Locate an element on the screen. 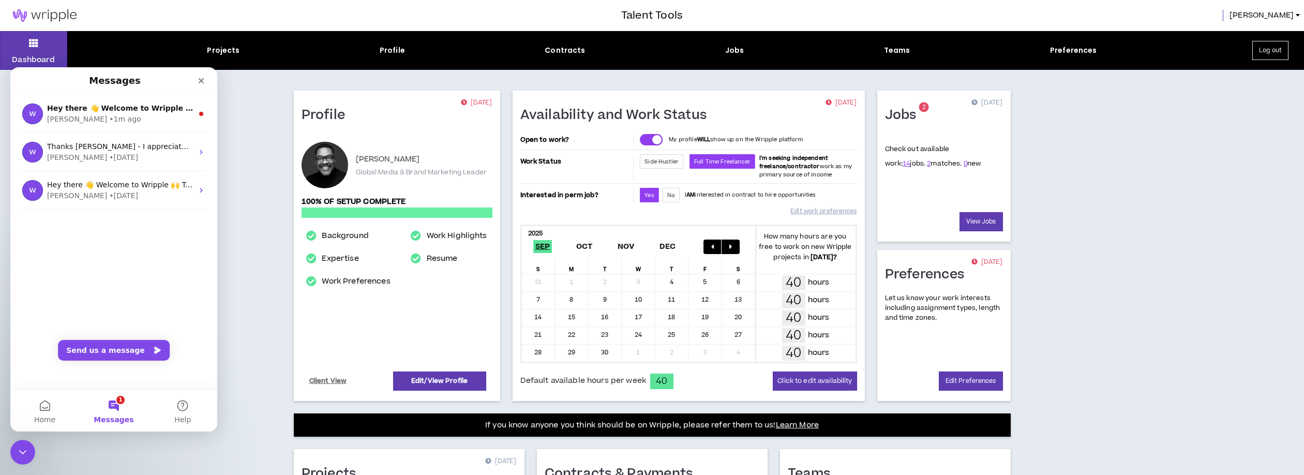 The width and height of the screenshot is (1304, 475). a: Edit work preferences is located at coordinates (824, 211).